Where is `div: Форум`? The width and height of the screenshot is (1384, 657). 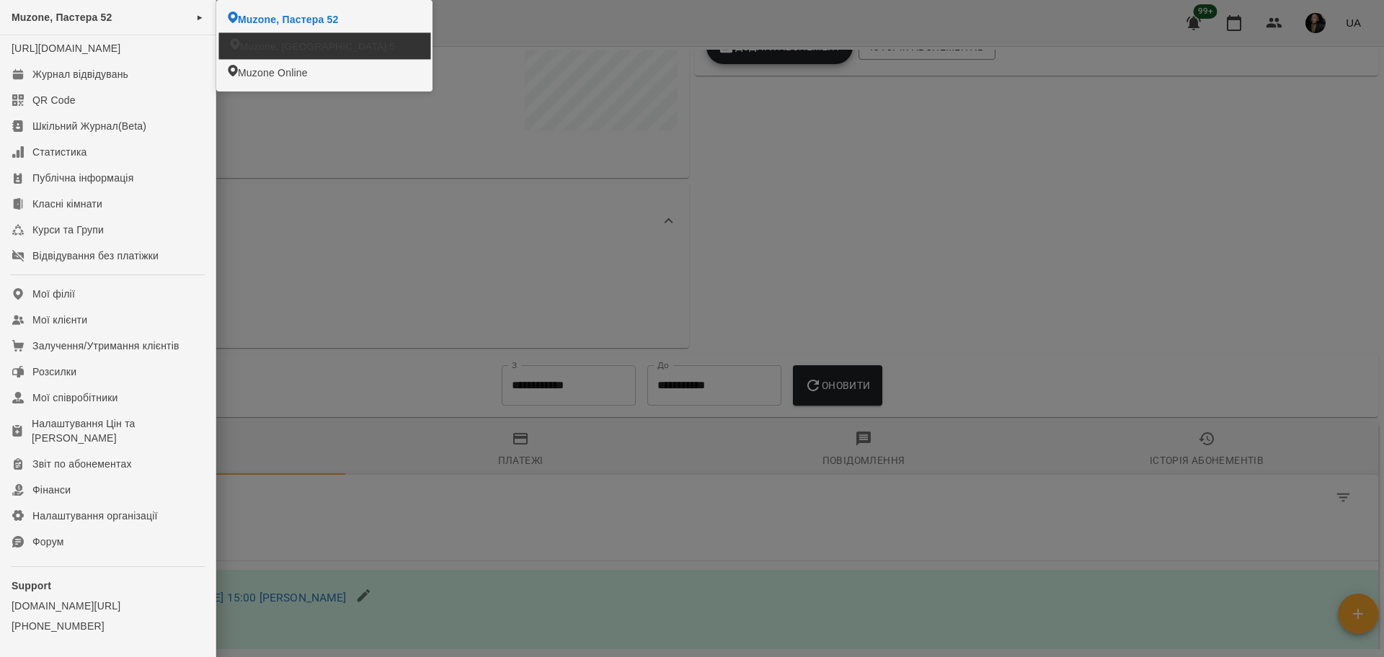
div: Форум is located at coordinates (48, 542).